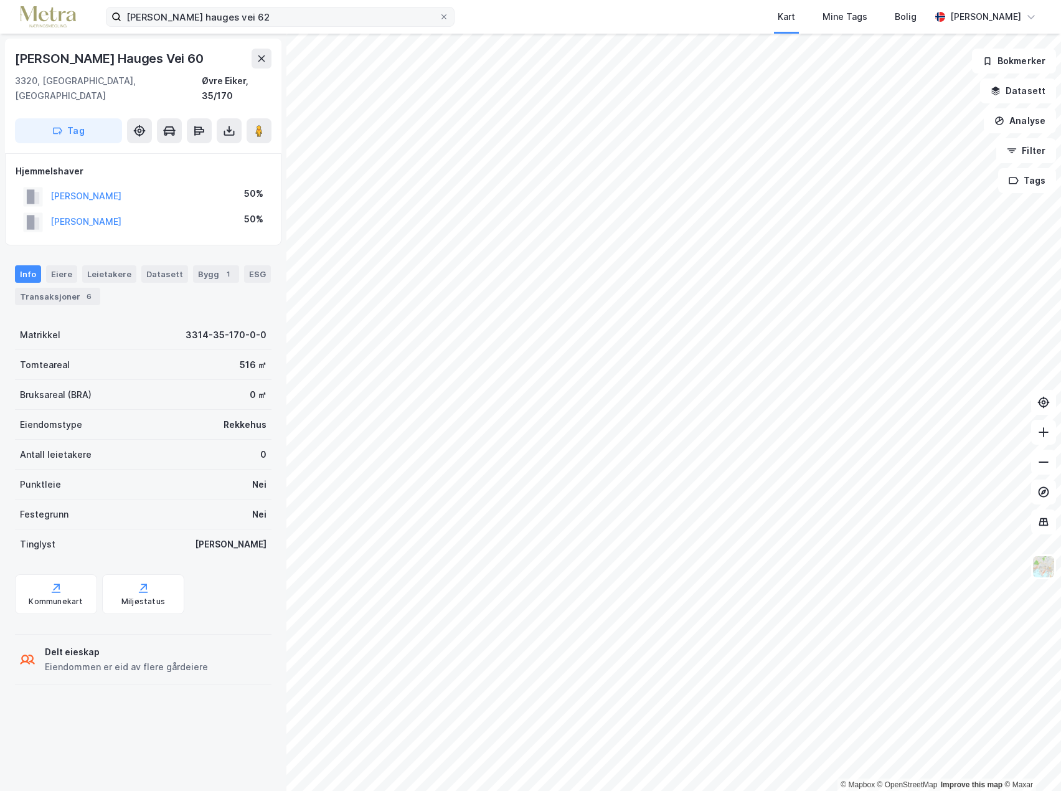 The height and width of the screenshot is (791, 1061). Describe the element at coordinates (126, 667) in the screenshot. I see `div: Eiendommen er eid av flere gårdeiere` at that location.